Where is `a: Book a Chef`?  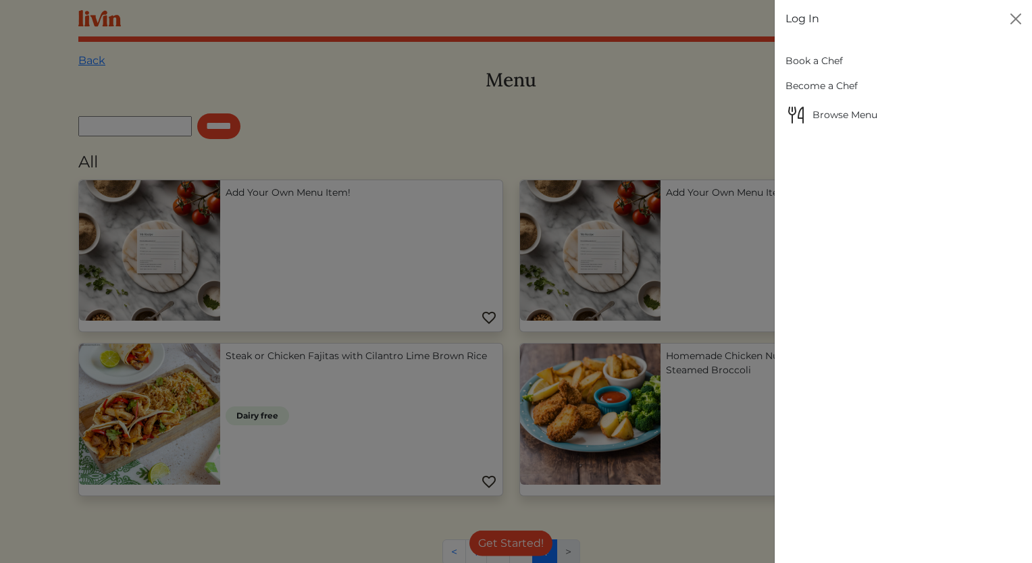
a: Book a Chef is located at coordinates (903, 61).